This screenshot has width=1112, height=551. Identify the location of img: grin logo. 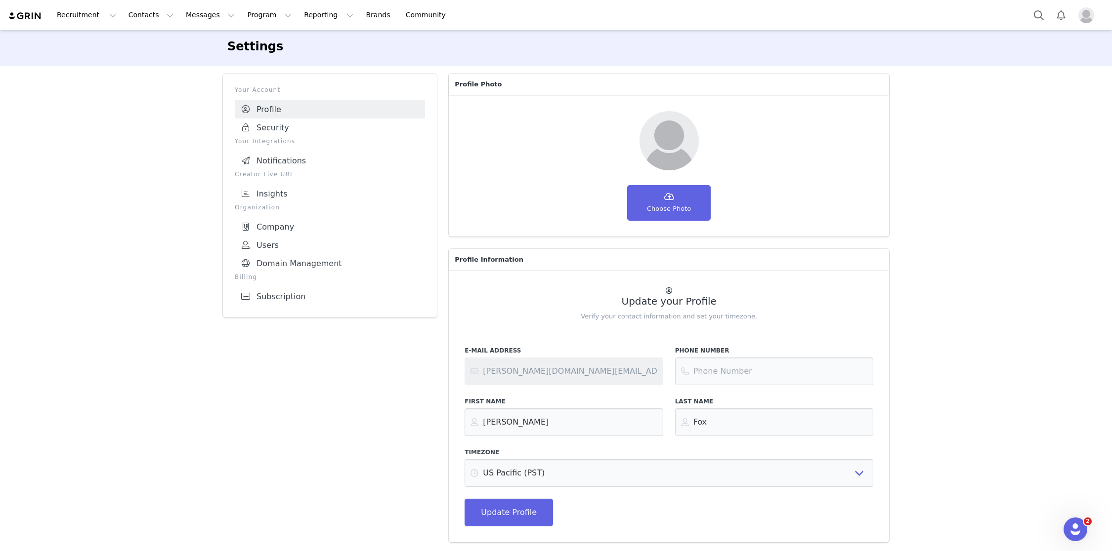
(25, 16).